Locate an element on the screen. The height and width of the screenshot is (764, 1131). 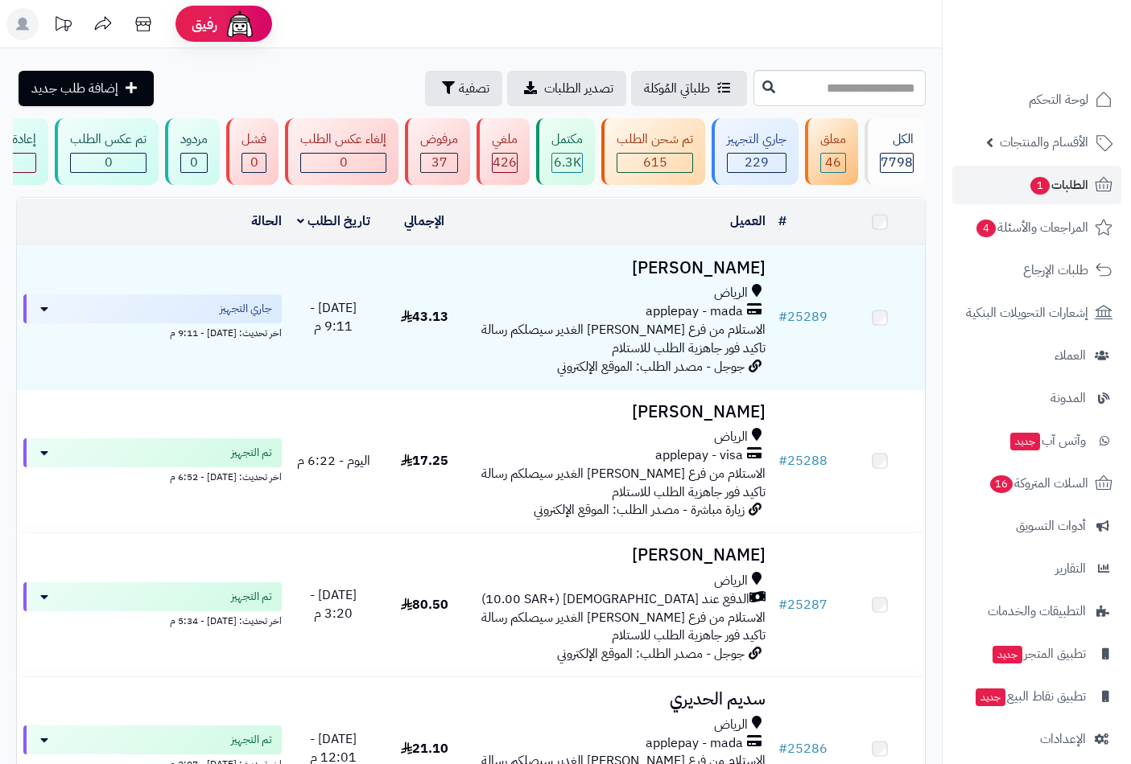
span: تصدير الطلبات is located at coordinates (579, 89).